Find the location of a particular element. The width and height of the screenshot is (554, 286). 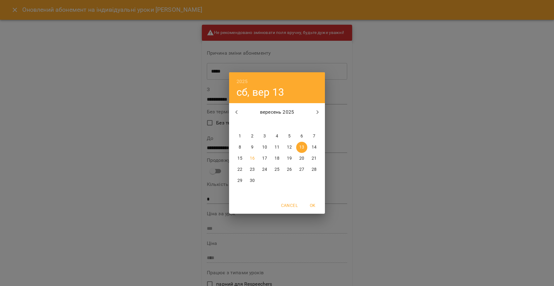

p: 23 is located at coordinates (252, 170).